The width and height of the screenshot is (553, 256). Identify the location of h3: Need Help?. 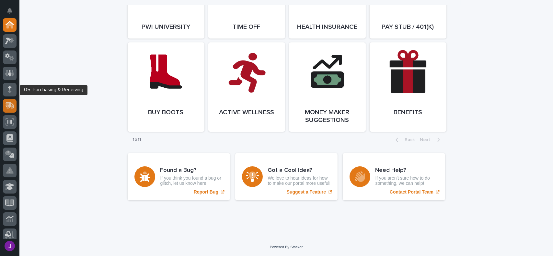
(407, 171).